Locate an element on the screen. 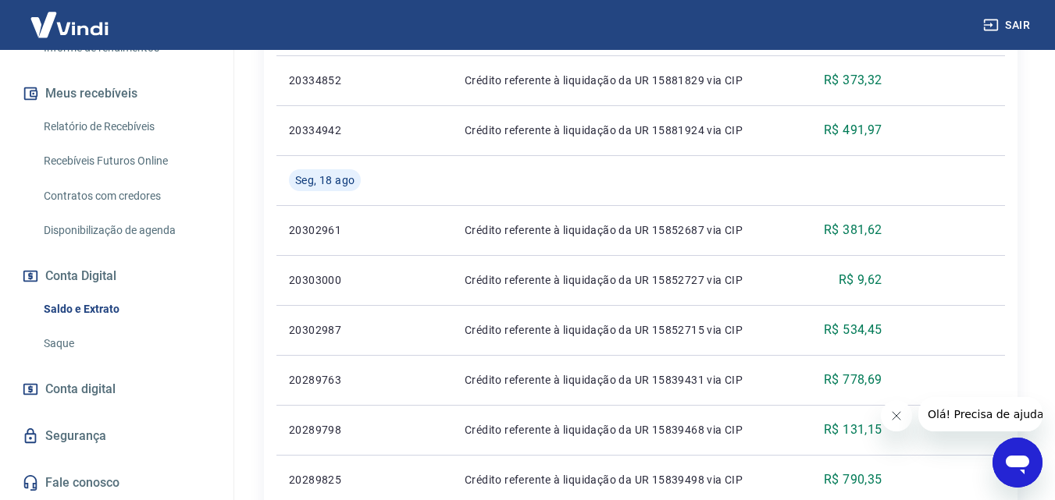 This screenshot has width=1055, height=500. p: Crédito referente à liquidação da UR 15852727 via CIP is located at coordinates (619, 280).